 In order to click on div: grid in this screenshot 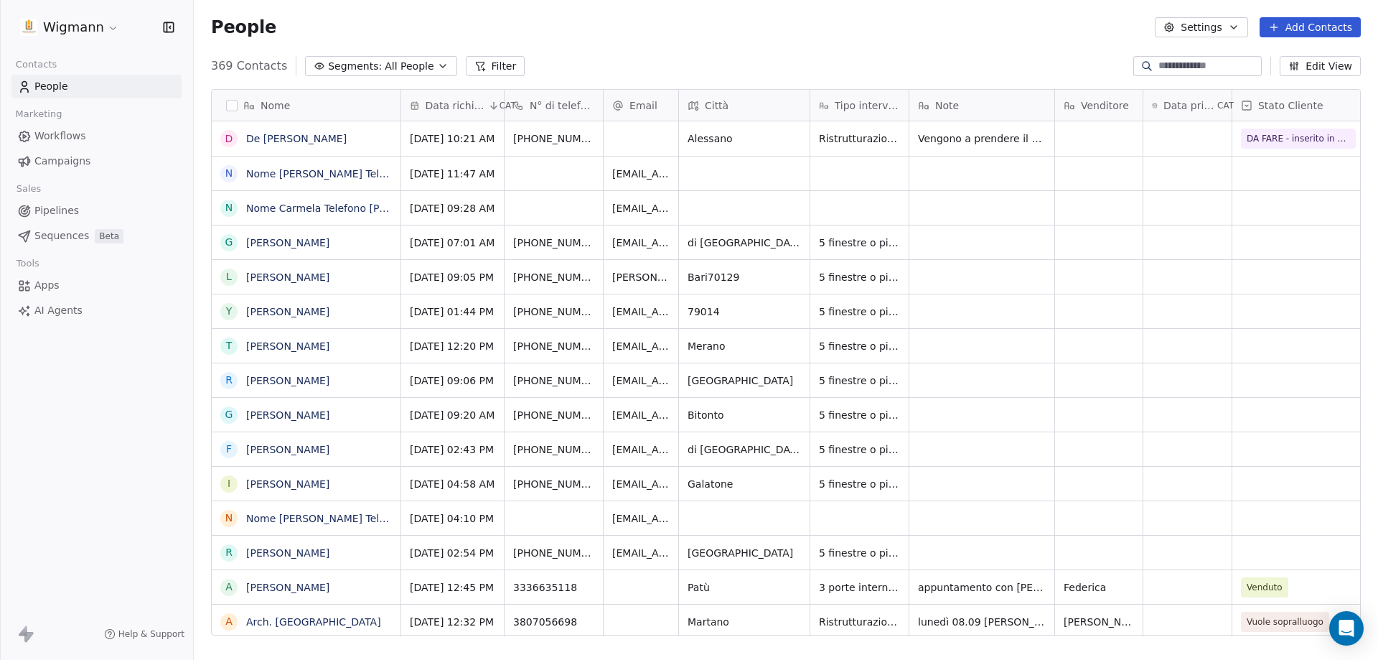, I will do `click(306, 378)`.